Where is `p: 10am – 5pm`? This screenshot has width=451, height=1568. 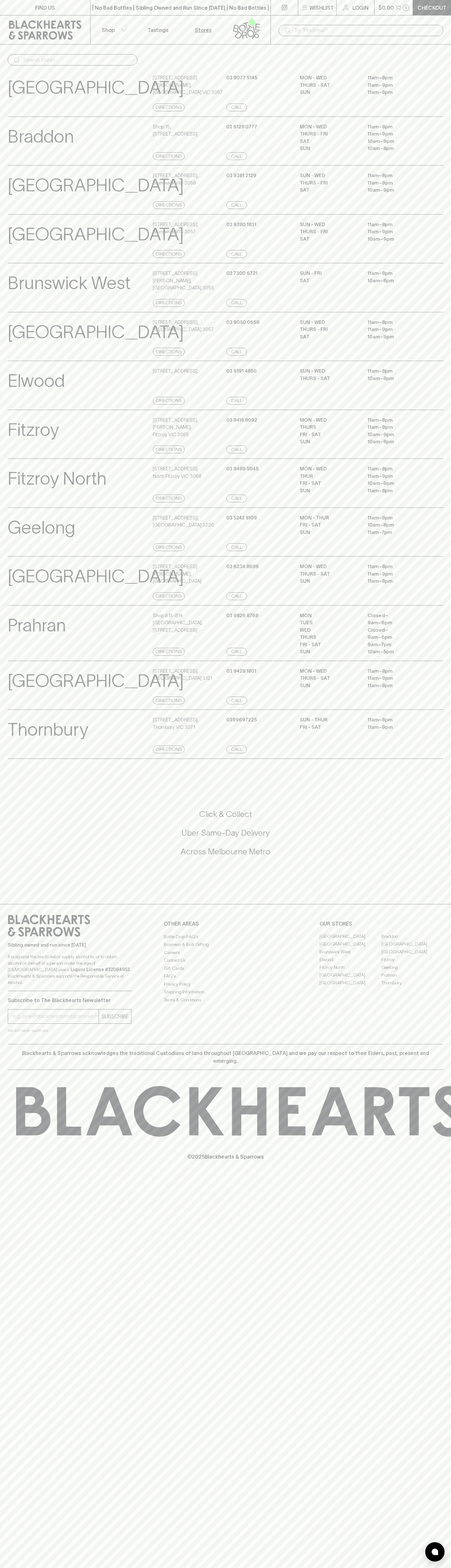 p: 10am – 5pm is located at coordinates (397, 652).